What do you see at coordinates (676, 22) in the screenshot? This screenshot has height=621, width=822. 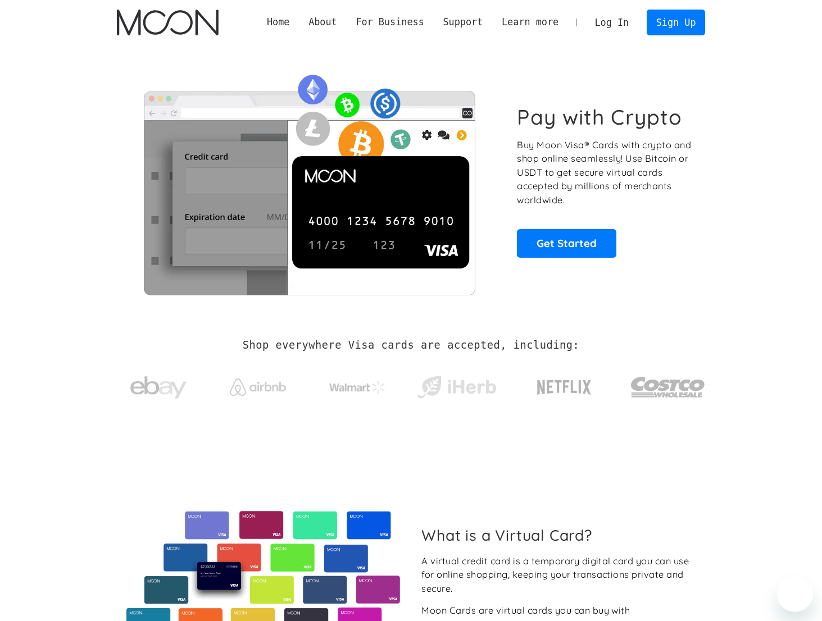 I see `a: Sign Up` at bounding box center [676, 22].